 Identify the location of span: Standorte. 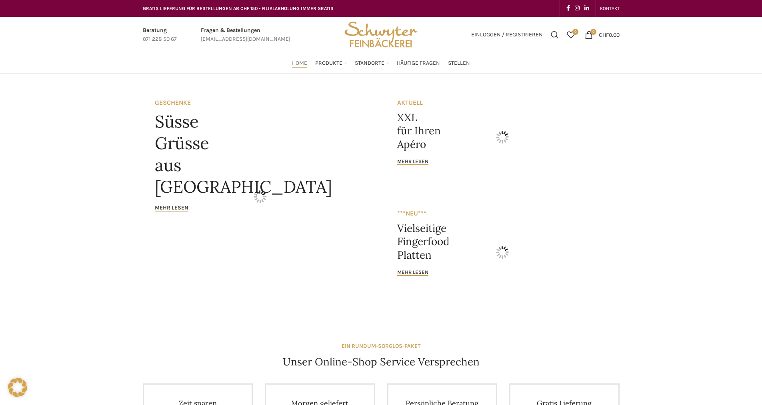
(370, 63).